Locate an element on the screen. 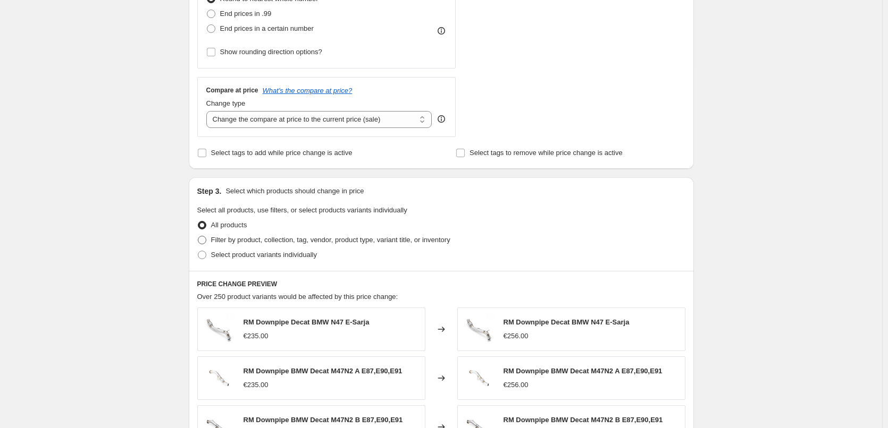  span: Select tags to add while price change is active is located at coordinates (282, 153).